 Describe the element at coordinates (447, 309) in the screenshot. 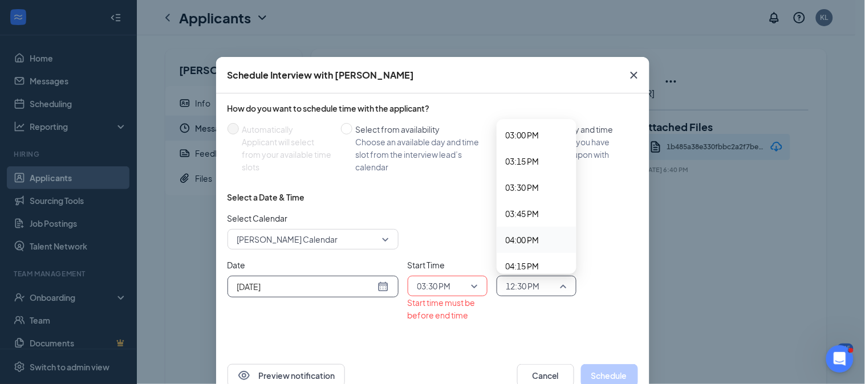

I see `div: Start time must be before end time` at that location.